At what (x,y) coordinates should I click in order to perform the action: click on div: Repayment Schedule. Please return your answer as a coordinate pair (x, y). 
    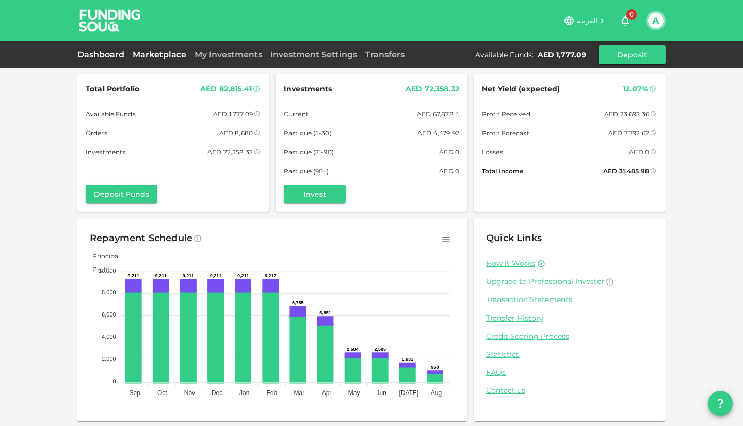
    Looking at the image, I should click on (141, 239).